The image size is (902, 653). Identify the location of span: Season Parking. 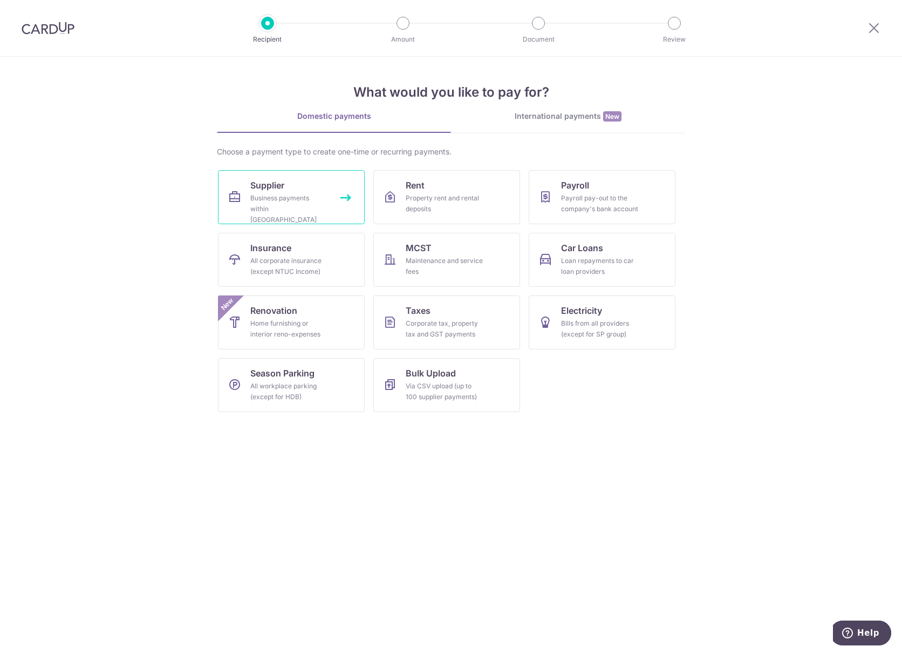
(282, 373).